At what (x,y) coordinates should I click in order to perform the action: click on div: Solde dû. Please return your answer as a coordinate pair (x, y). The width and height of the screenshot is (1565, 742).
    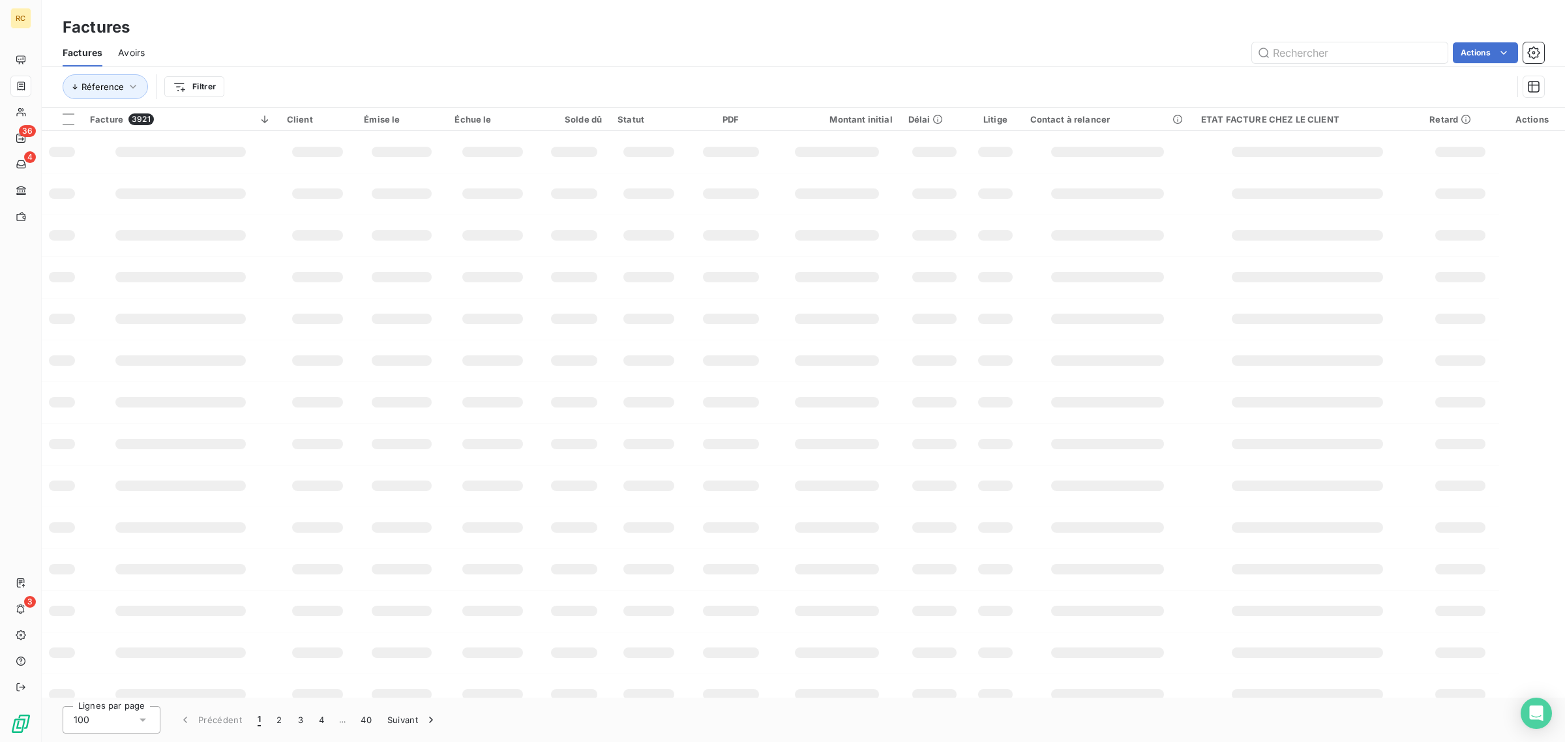
    Looking at the image, I should click on (574, 119).